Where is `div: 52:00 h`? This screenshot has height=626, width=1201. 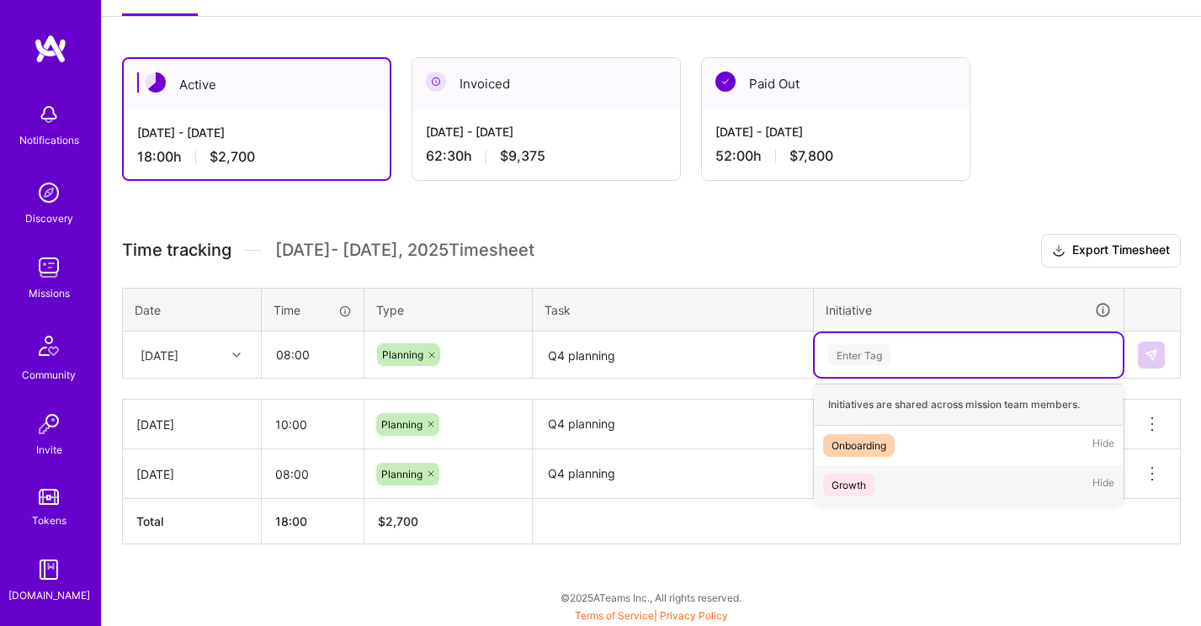
div: 52:00 h is located at coordinates (836, 156).